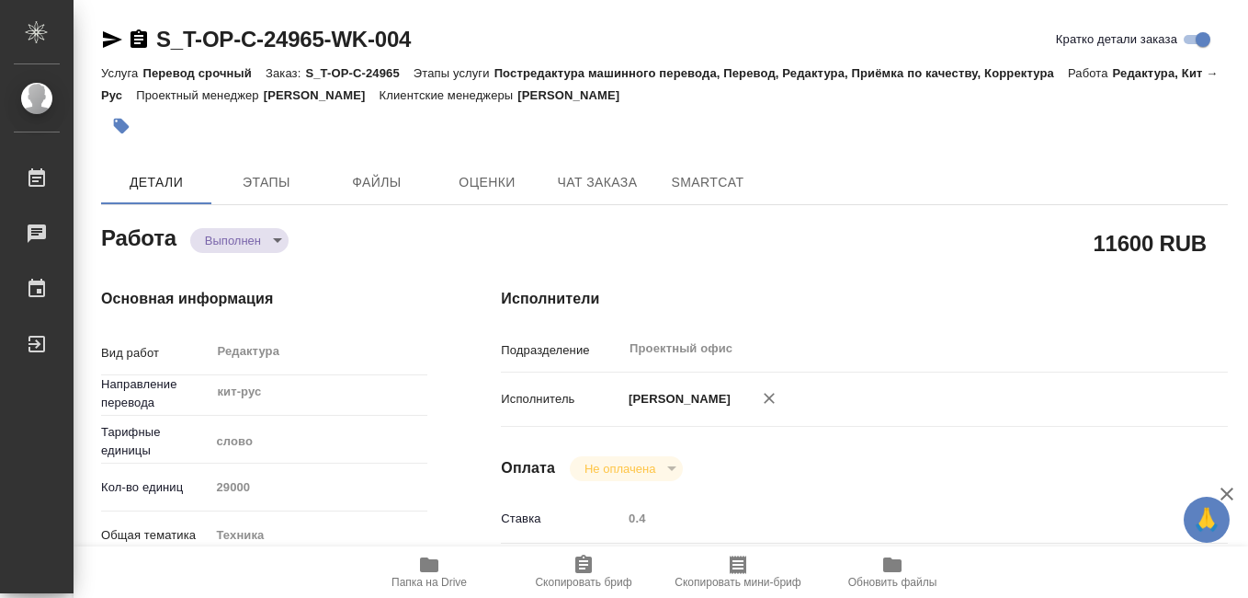 This screenshot has height=598, width=1248. Describe the element at coordinates (318, 535) in the screenshot. I see `div: Техника` at that location.